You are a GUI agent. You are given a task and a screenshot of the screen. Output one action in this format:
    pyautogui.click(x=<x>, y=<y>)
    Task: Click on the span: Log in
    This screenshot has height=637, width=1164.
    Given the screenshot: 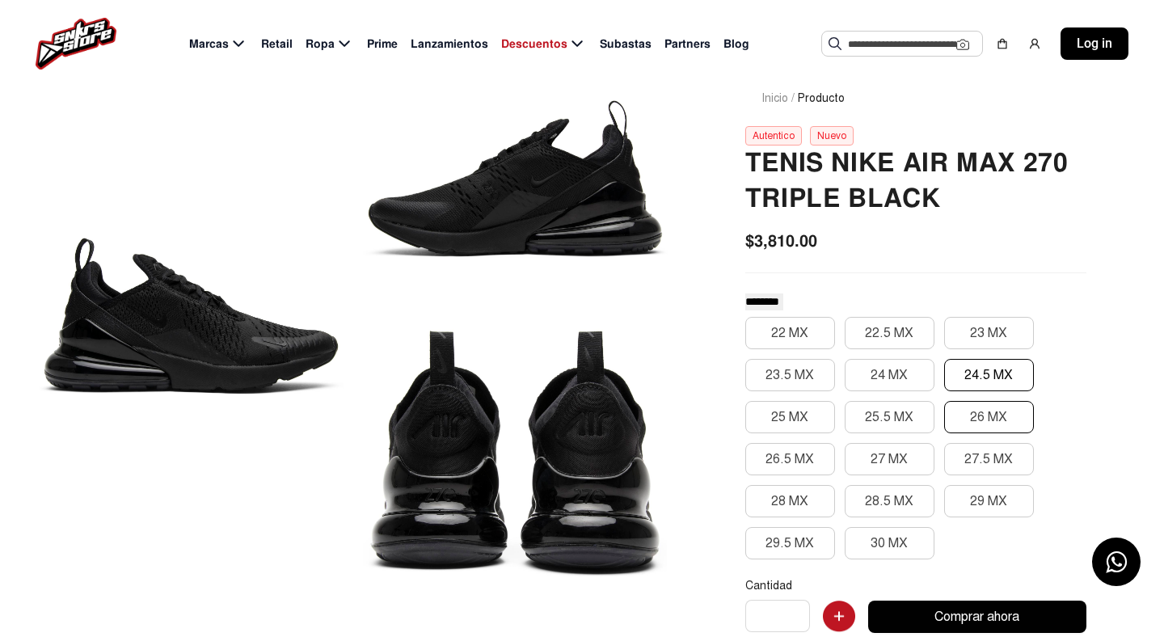 What is the action you would take?
    pyautogui.click(x=1095, y=44)
    